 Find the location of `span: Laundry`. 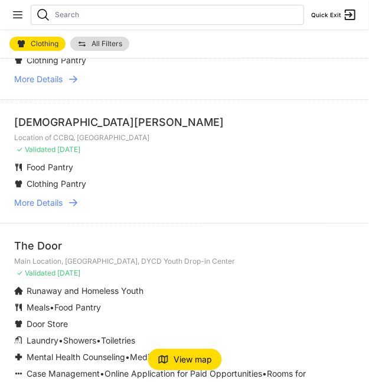

span: Laundry is located at coordinates (43, 340).